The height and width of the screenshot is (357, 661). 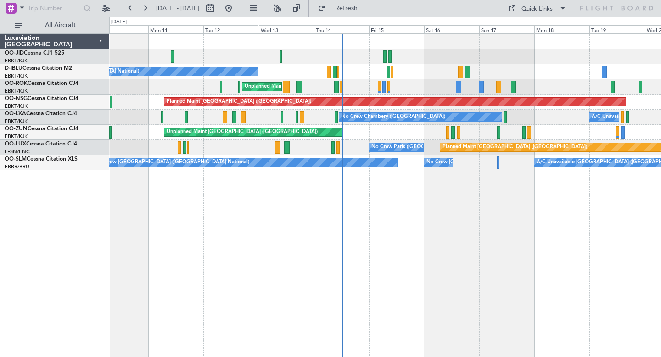 I want to click on a: OO-ZUNCessna Citation CJ4, so click(x=41, y=129).